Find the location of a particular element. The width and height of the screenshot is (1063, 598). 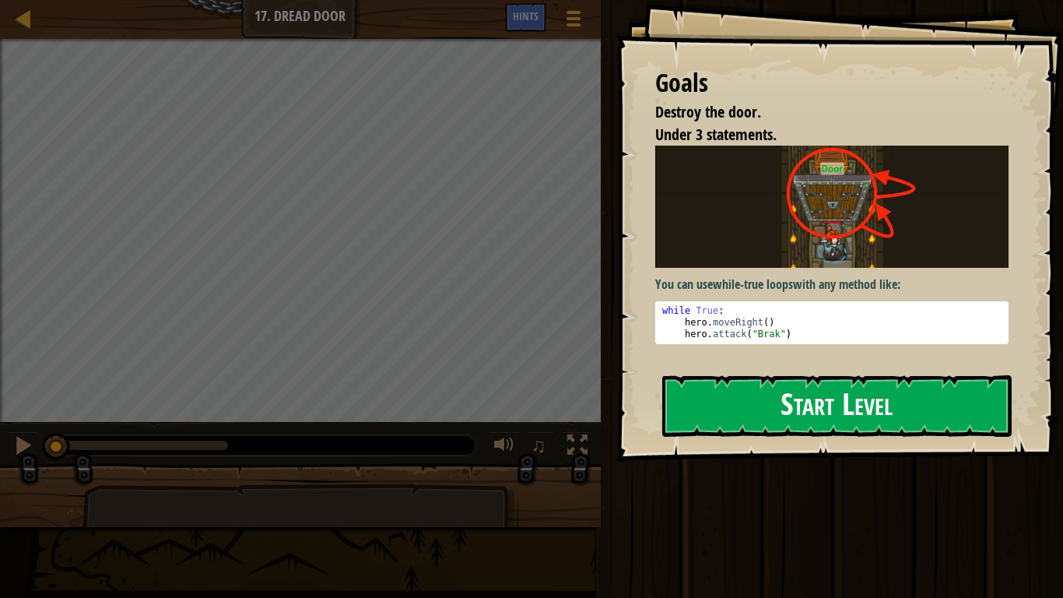

p: You can use with any method like: is located at coordinates (832, 284).